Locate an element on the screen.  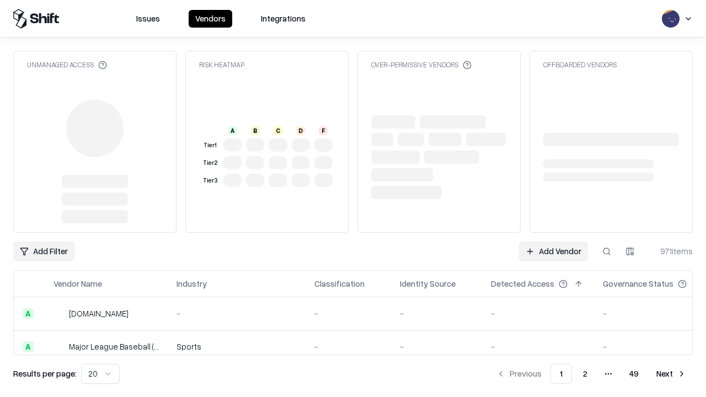
div: C is located at coordinates (278, 131).